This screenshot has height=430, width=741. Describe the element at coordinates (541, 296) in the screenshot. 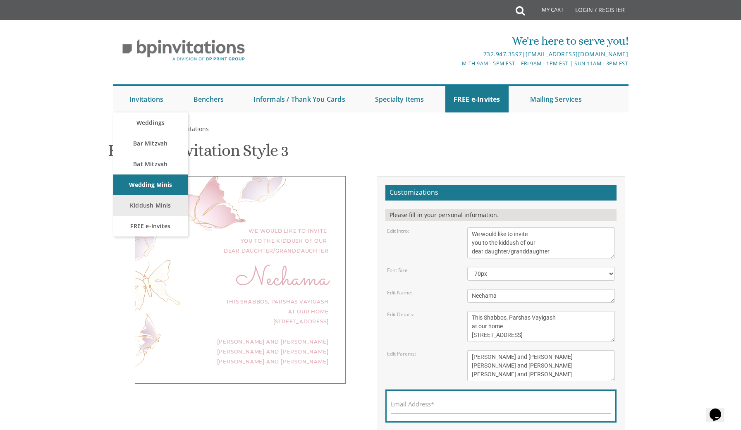

I see `textarea: Nechama` at that location.